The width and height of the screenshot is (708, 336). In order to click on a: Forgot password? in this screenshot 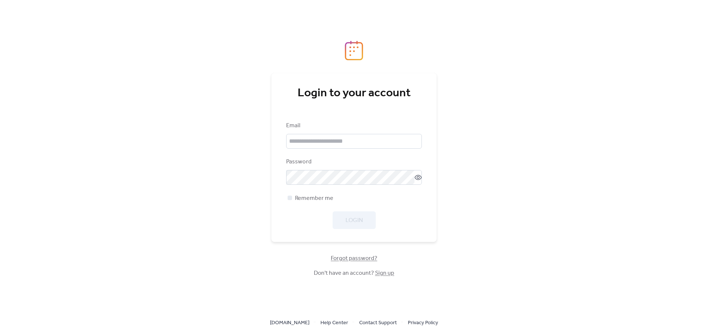, I will do `click(354, 258)`.